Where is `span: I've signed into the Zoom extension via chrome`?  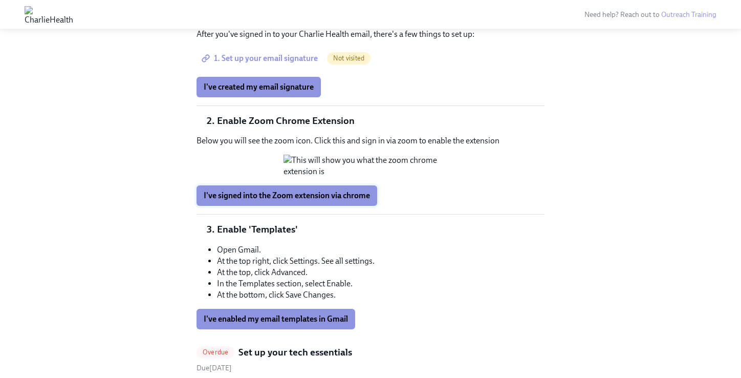 span: I've signed into the Zoom extension via chrome is located at coordinates (287, 195).